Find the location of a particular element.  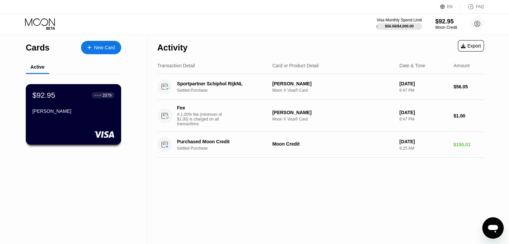

div: Activity is located at coordinates (172, 48).